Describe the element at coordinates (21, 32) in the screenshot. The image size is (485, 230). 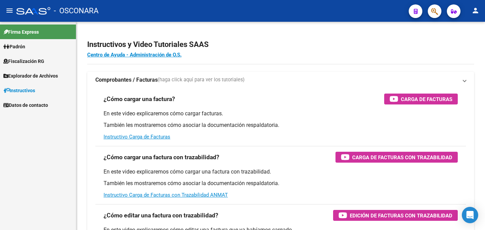
I see `span: Firma Express` at that location.